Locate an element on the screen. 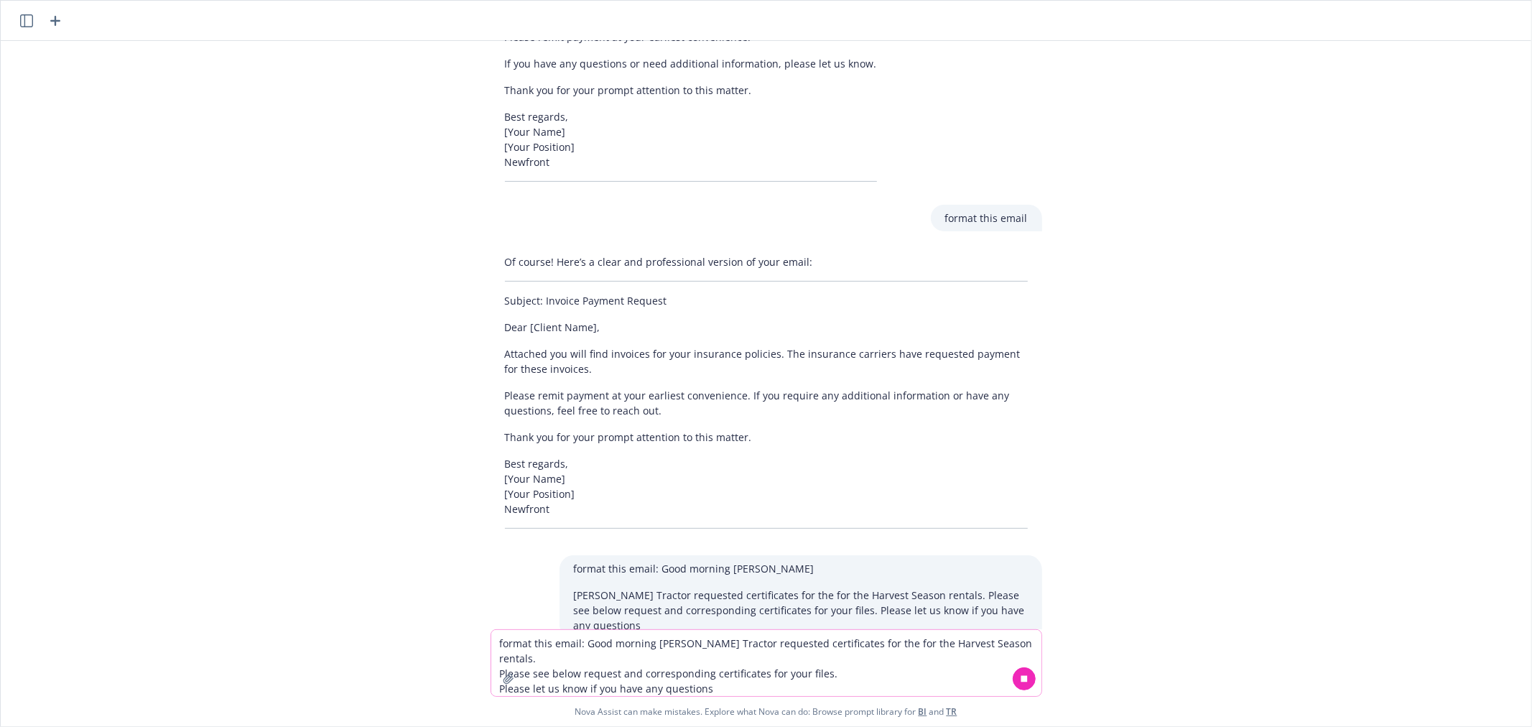 The image size is (1532, 727). p: Dear [Client Name], is located at coordinates (766, 327).